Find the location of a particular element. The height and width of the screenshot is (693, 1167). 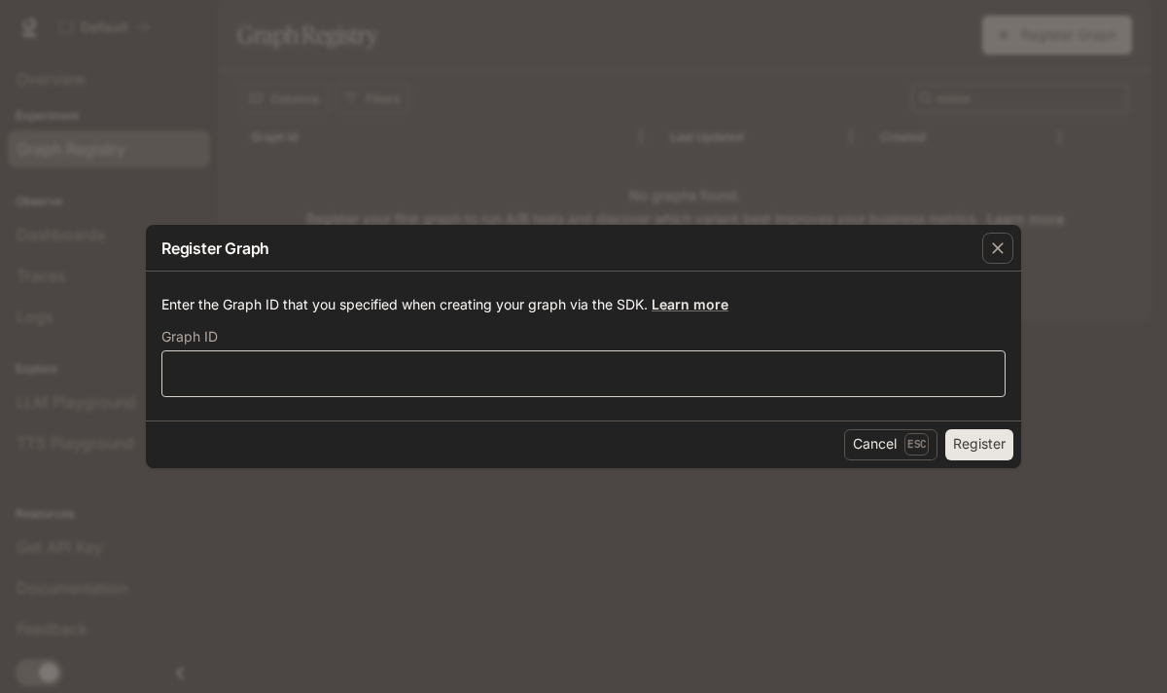

p: Register Graph is located at coordinates (215, 248).